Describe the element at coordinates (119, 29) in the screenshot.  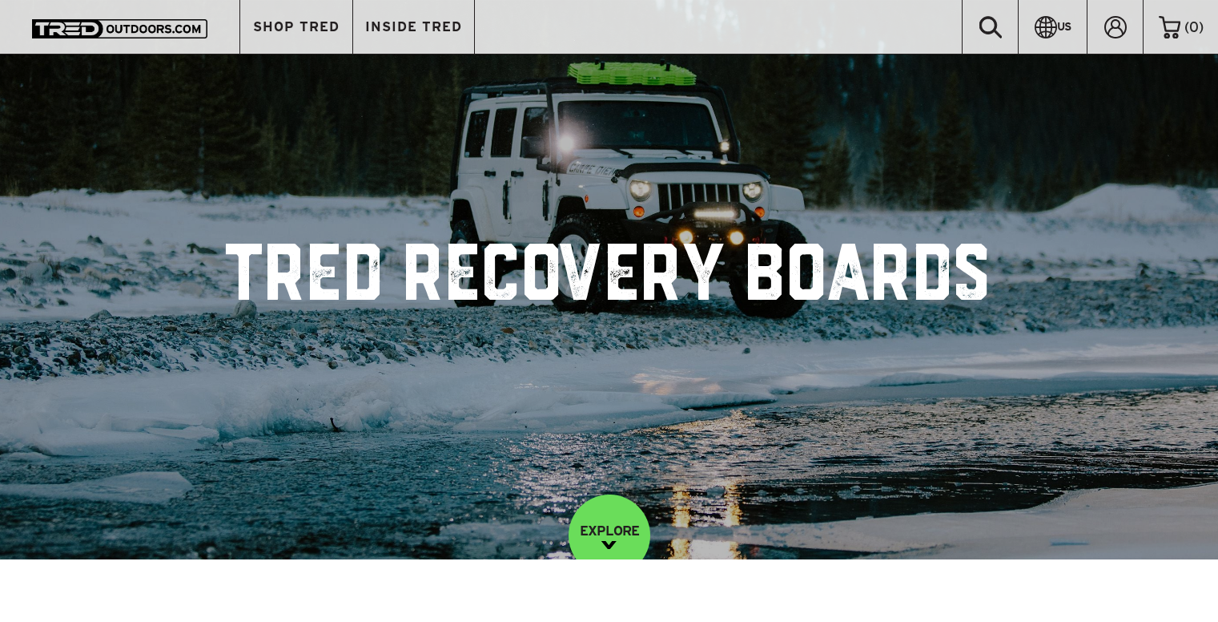
I see `img: TRED Outdoors America` at that location.